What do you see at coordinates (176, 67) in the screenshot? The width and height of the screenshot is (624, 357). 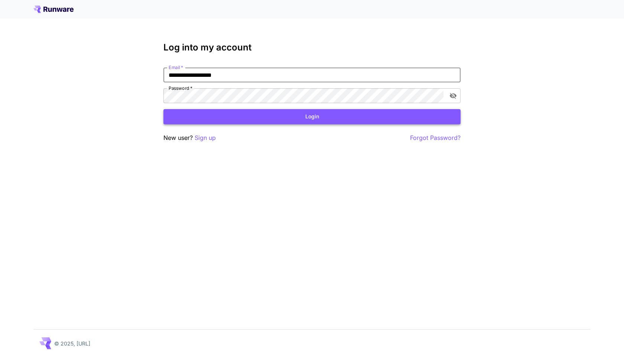 I see `label: Email` at bounding box center [176, 67].